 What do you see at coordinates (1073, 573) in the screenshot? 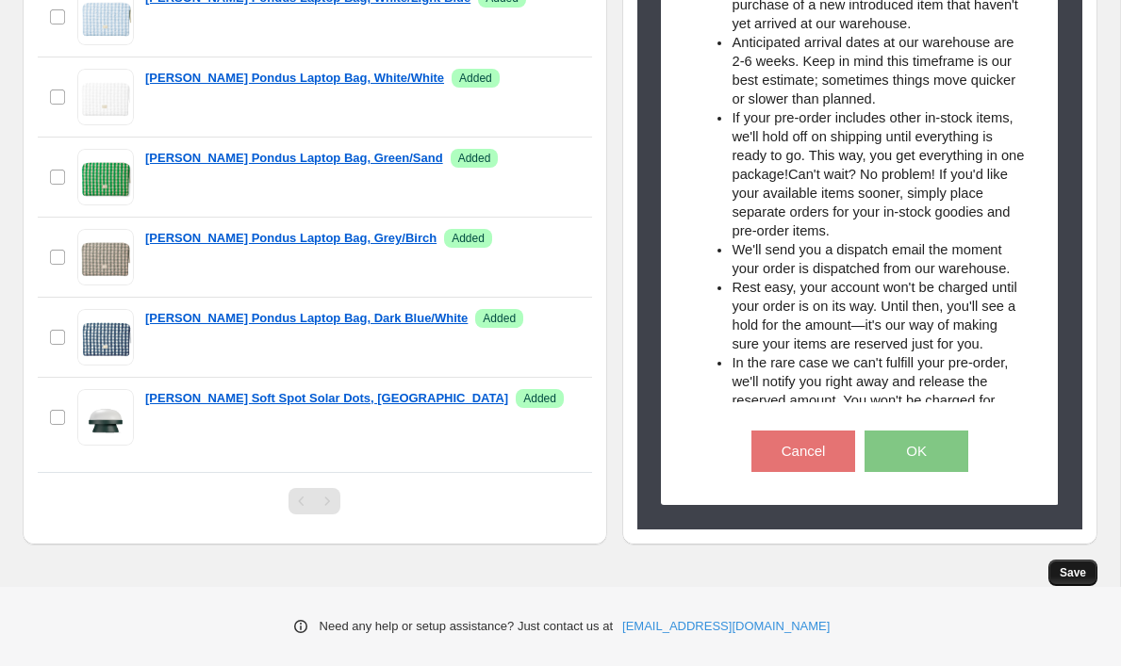
I see `span: Save` at bounding box center [1073, 573].